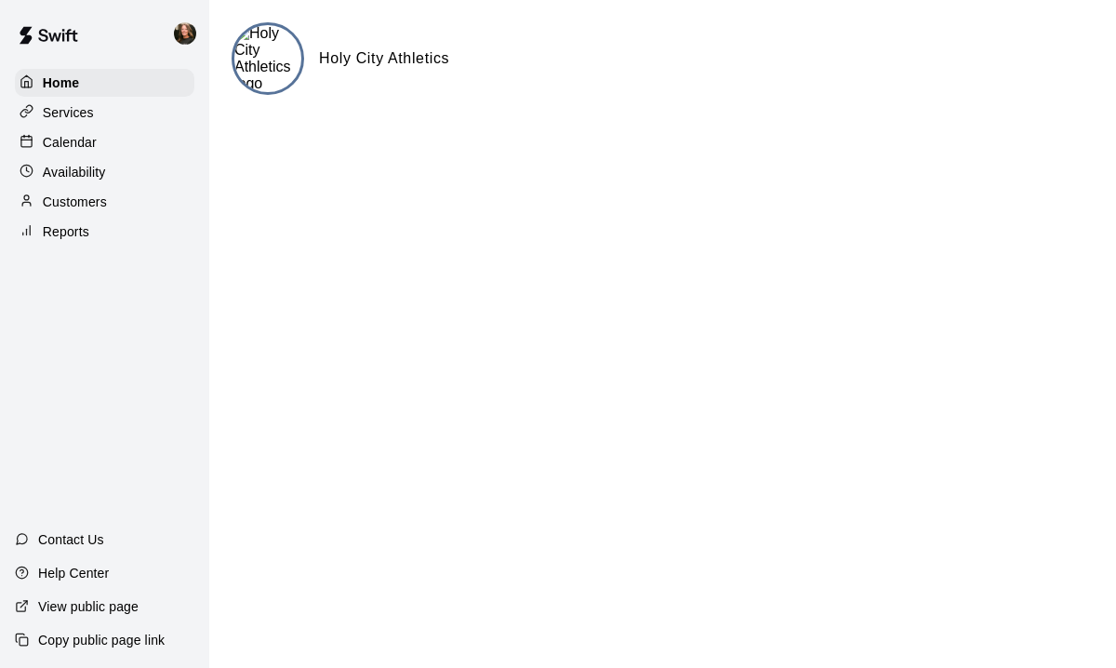 This screenshot has height=668, width=1116. Describe the element at coordinates (190, 33) in the screenshot. I see `div: AJ Seagle` at that location.